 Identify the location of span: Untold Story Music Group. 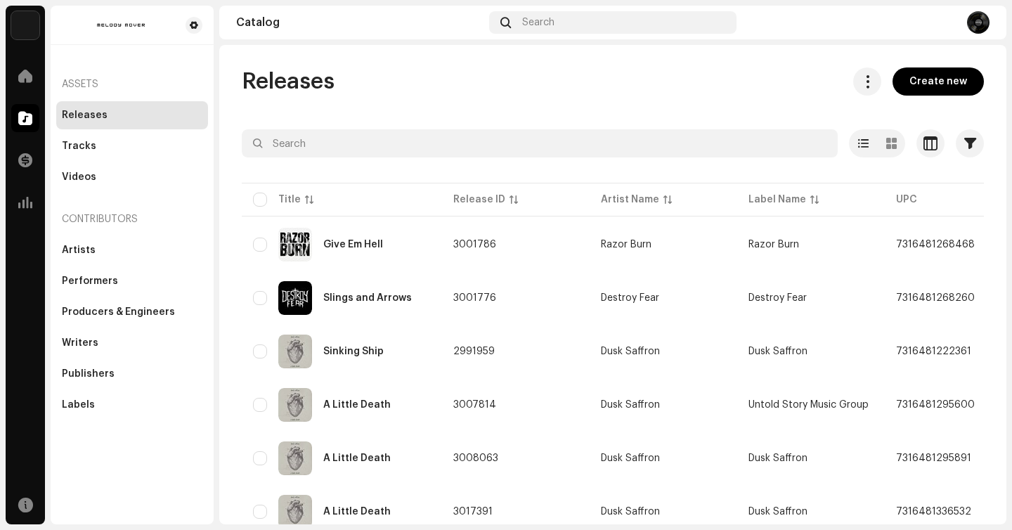
(808, 405).